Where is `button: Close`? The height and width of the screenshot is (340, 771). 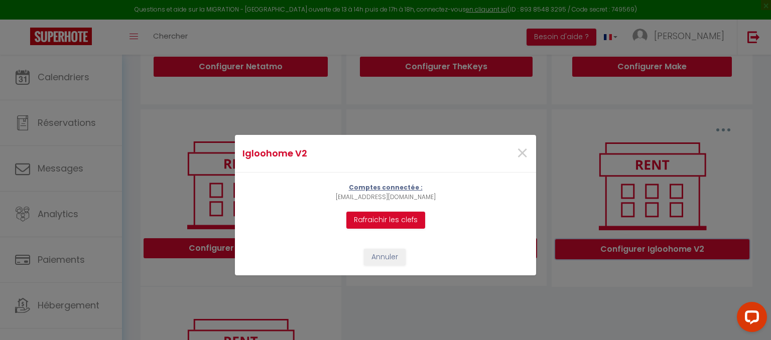
button: Close is located at coordinates (522, 154).